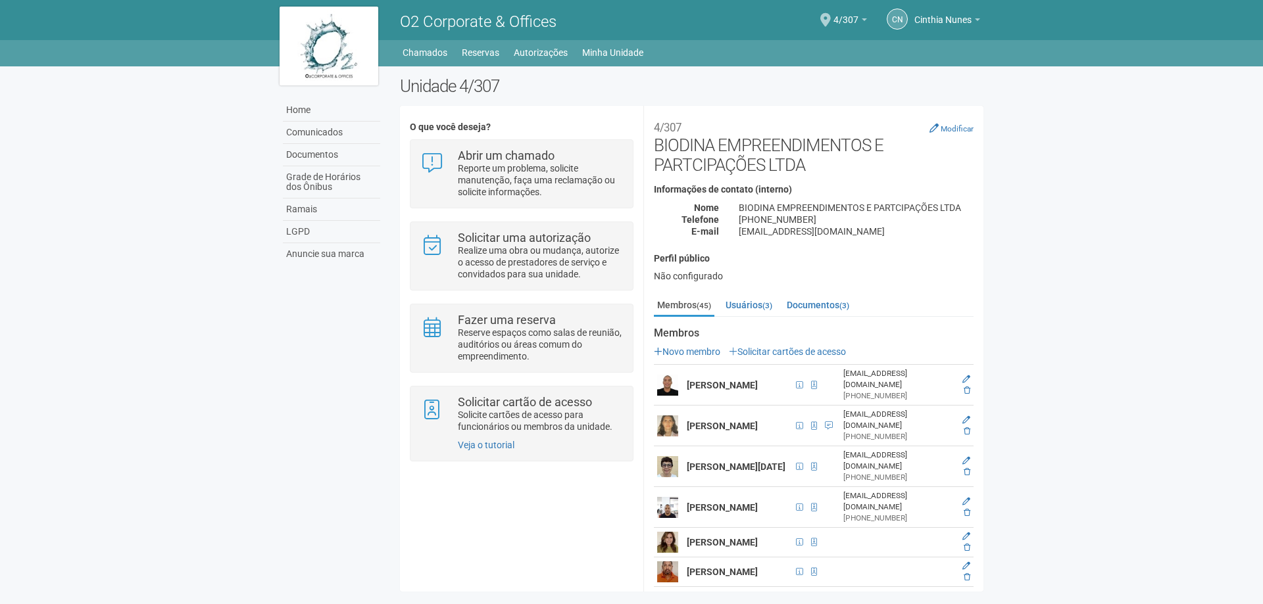 The height and width of the screenshot is (604, 1263). What do you see at coordinates (668, 128) in the screenshot?
I see `small: 4/307` at bounding box center [668, 128].